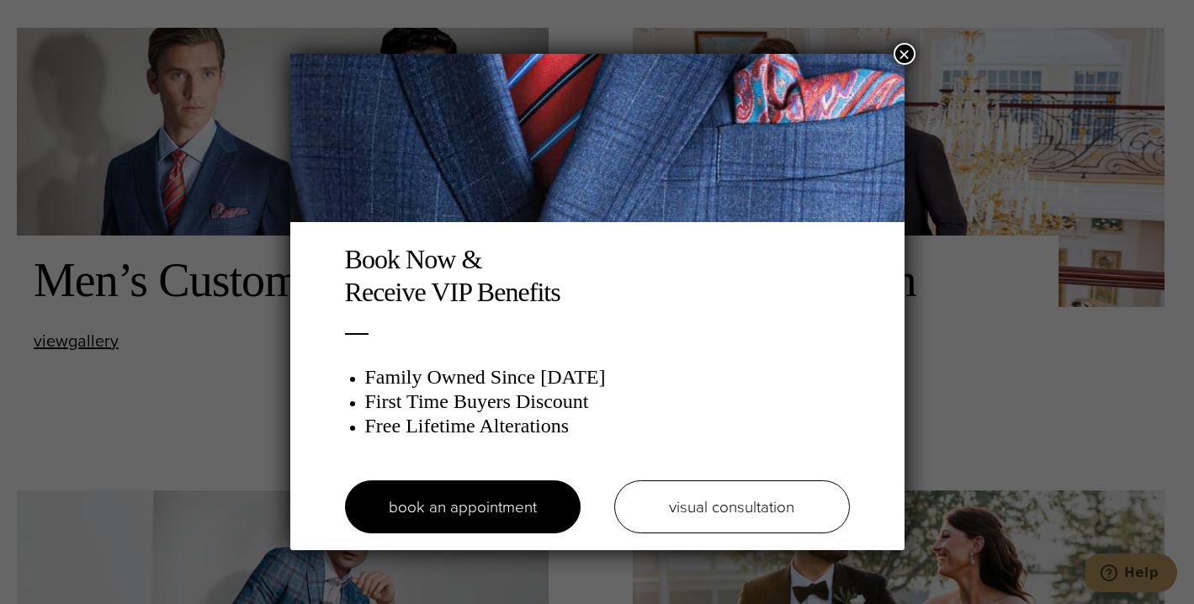 This screenshot has width=1194, height=604. I want to click on span: Help, so click(56, 19).